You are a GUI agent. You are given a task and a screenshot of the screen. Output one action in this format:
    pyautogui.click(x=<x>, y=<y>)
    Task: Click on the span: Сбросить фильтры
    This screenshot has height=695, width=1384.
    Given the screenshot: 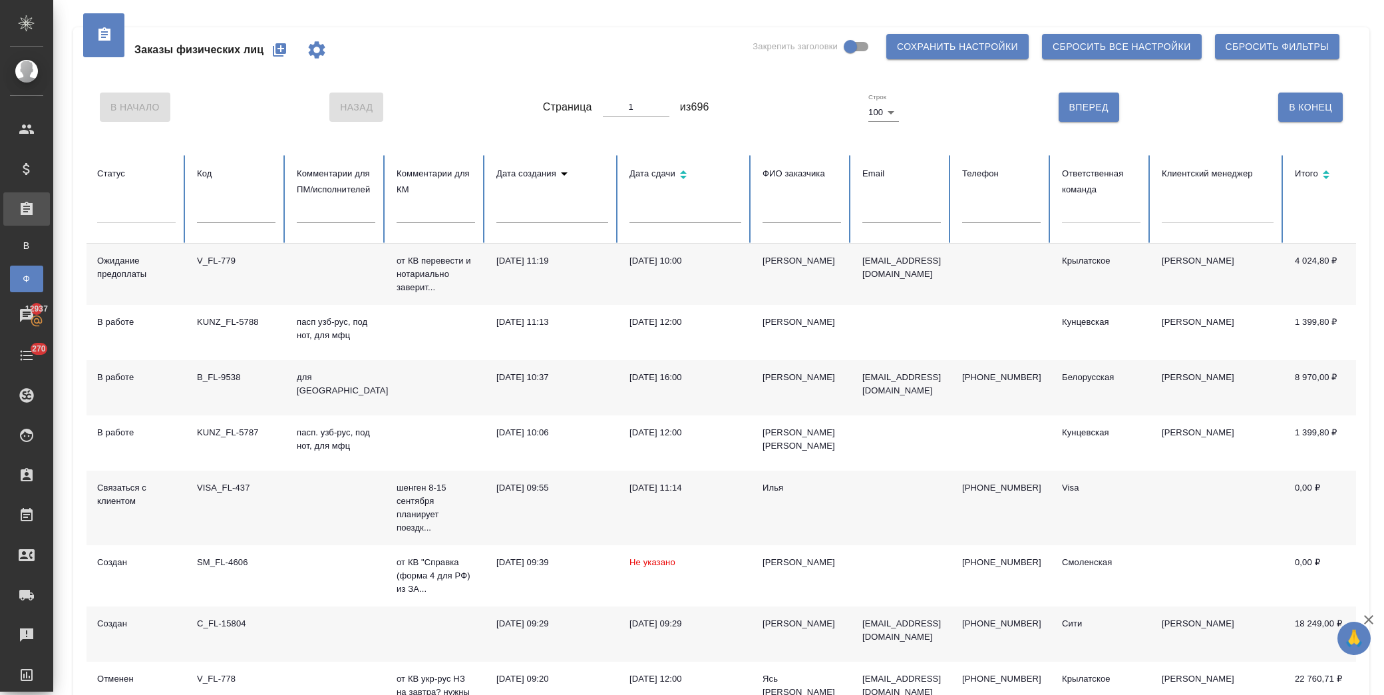 What is the action you would take?
    pyautogui.click(x=1277, y=47)
    